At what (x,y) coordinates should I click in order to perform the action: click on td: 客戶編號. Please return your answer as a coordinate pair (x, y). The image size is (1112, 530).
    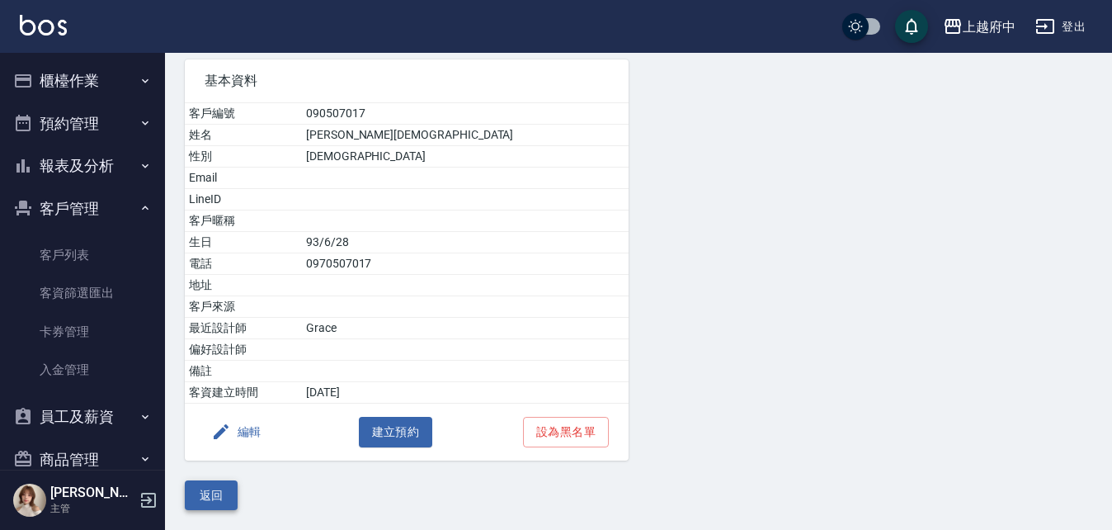
    Looking at the image, I should click on (243, 114).